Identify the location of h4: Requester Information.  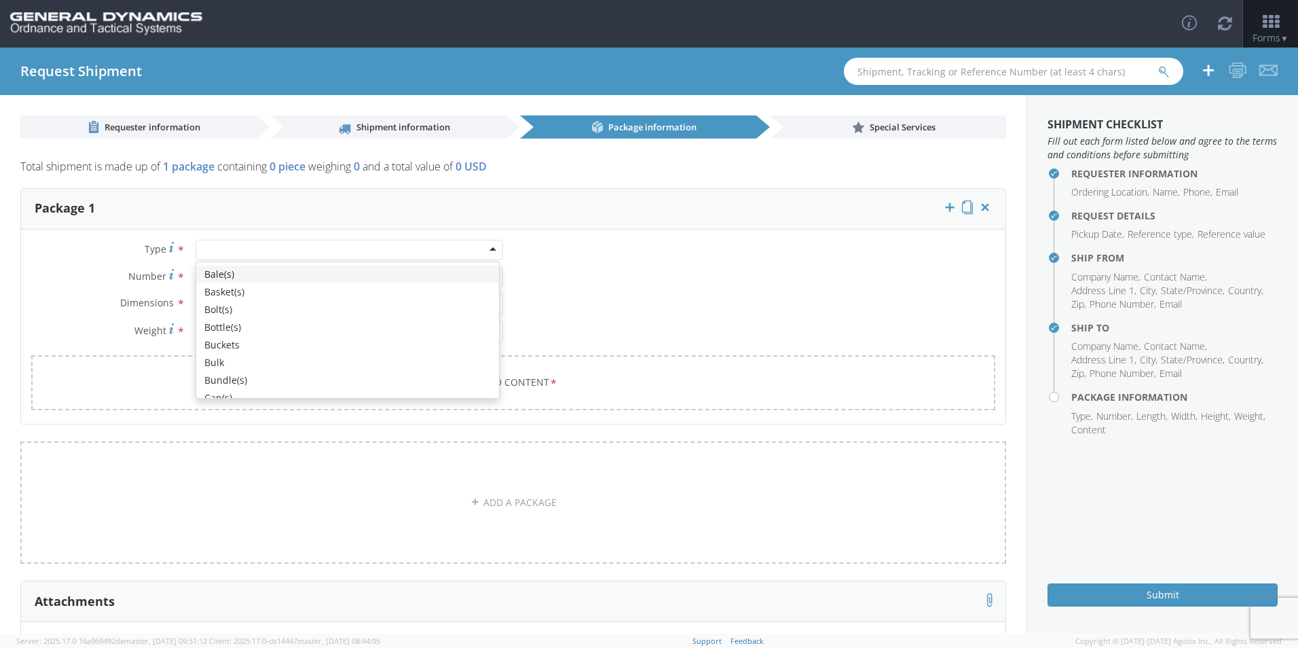
(1175, 173).